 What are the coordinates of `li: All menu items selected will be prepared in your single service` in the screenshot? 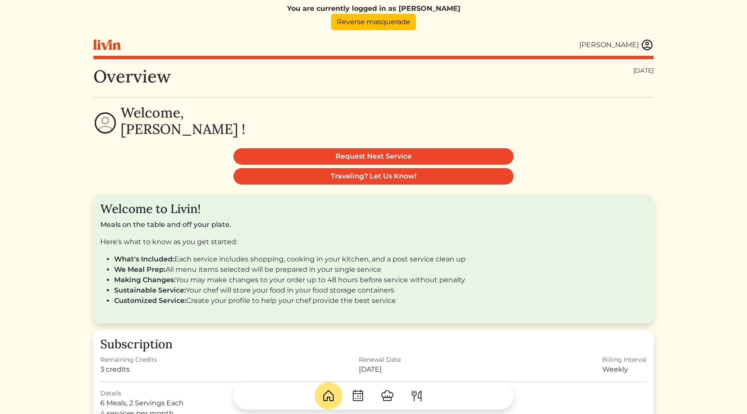 It's located at (380, 270).